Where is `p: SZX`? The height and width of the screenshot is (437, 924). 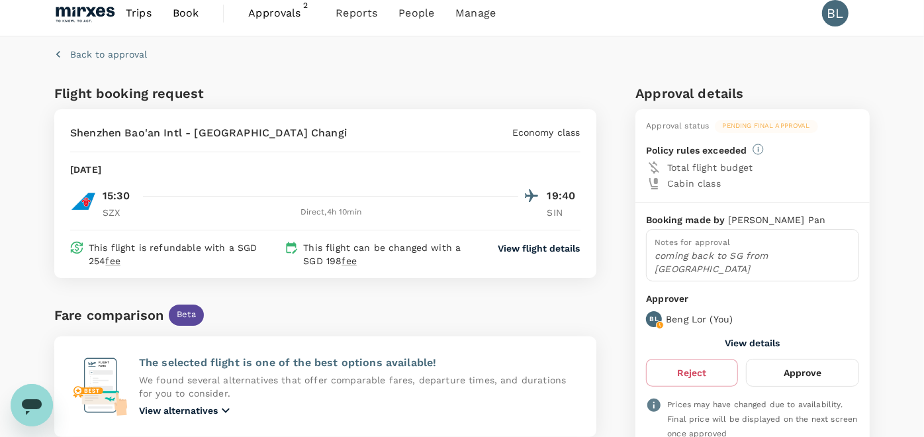
p: SZX is located at coordinates (119, 213).